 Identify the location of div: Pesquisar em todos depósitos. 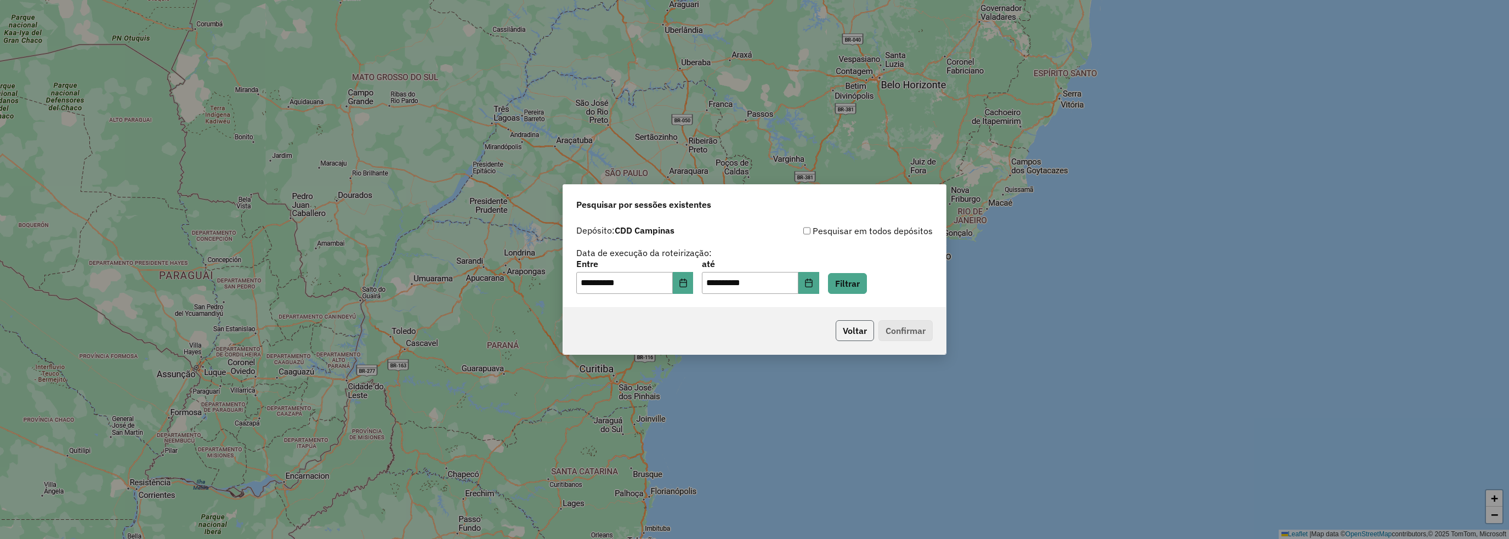
(844, 231).